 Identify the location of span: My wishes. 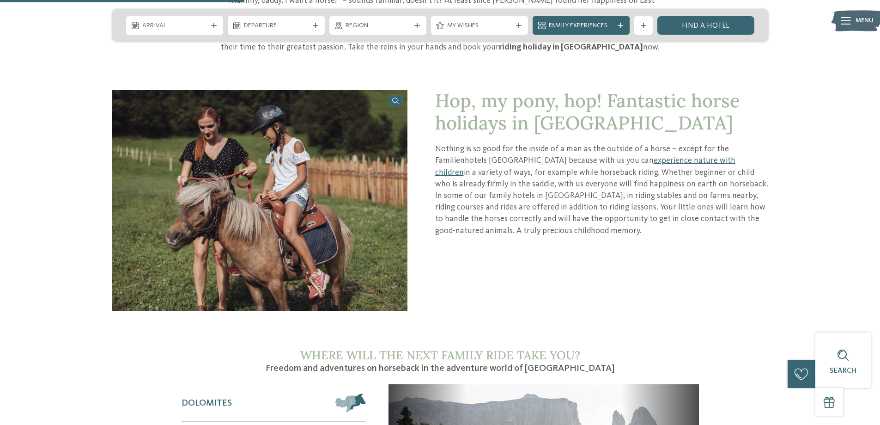
(480, 26).